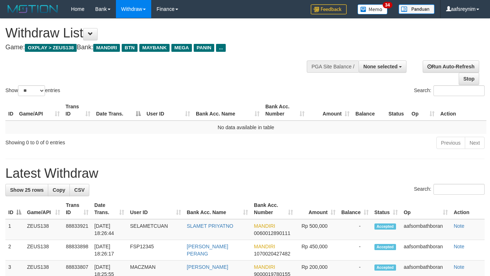 This screenshot has height=276, width=490. I want to click on td: 2, so click(15, 250).